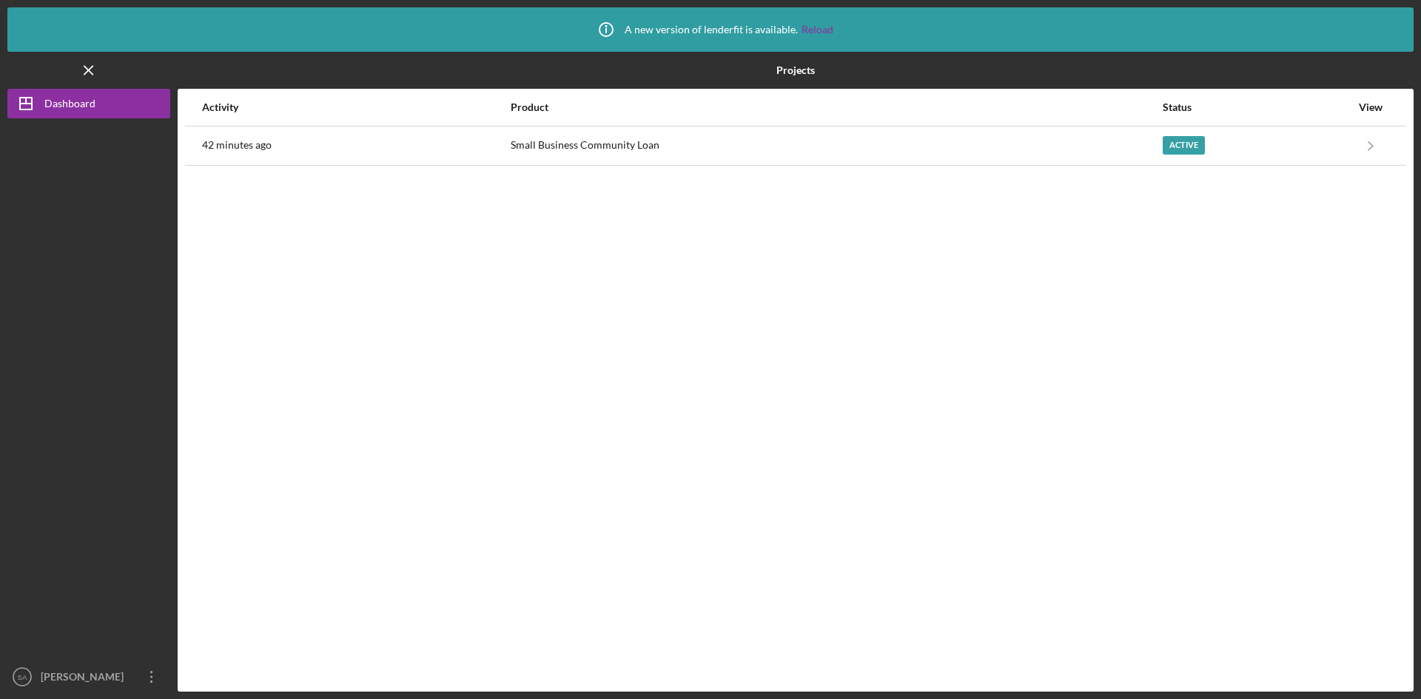  I want to click on div: Activity, so click(355, 107).